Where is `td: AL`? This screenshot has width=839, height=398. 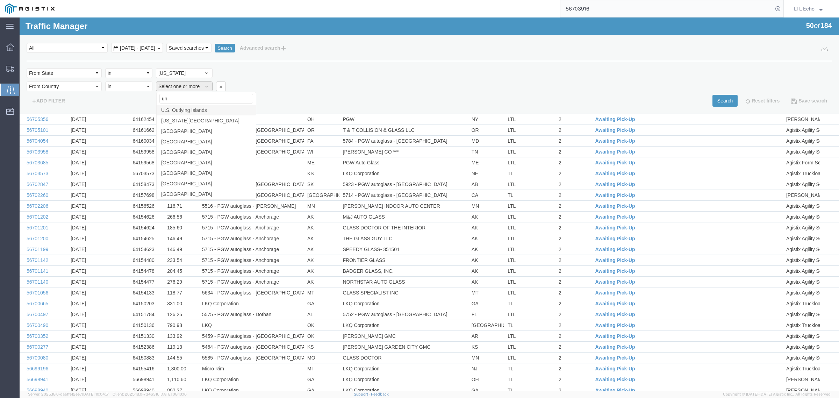
td: AL is located at coordinates (302, 297).